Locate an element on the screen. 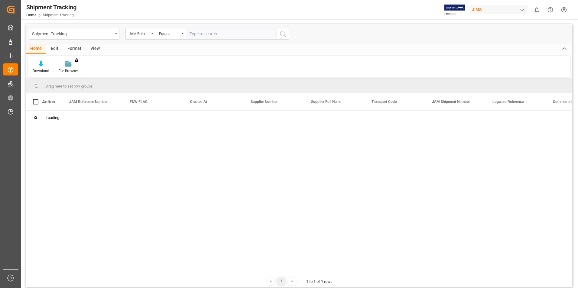  span: Supplier Number is located at coordinates (264, 102).